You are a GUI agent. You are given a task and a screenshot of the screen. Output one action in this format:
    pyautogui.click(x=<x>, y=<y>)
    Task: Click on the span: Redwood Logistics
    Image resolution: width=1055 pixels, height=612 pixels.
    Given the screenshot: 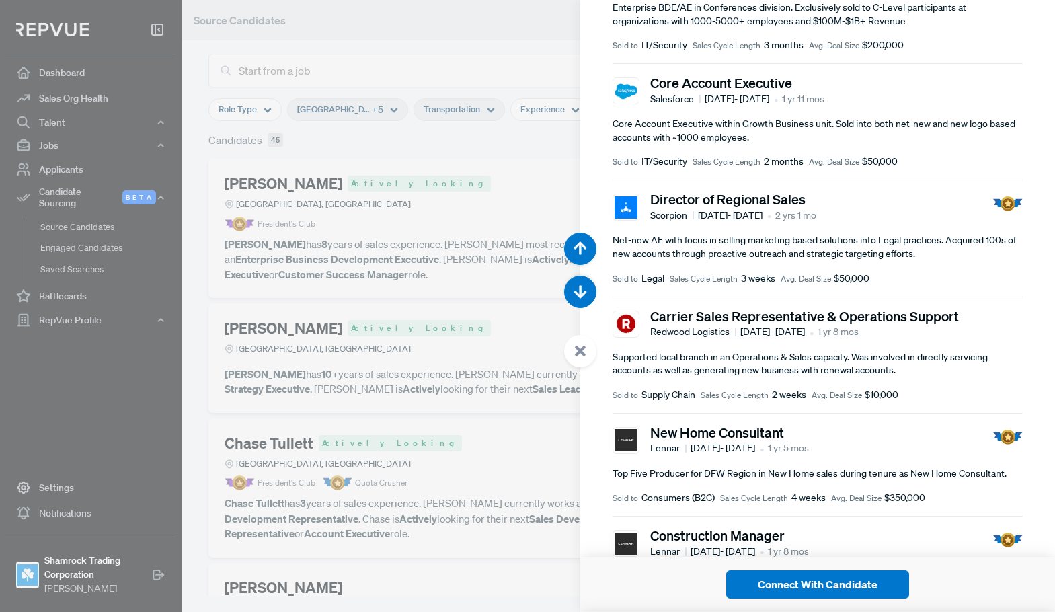 What is the action you would take?
    pyautogui.click(x=693, y=331)
    